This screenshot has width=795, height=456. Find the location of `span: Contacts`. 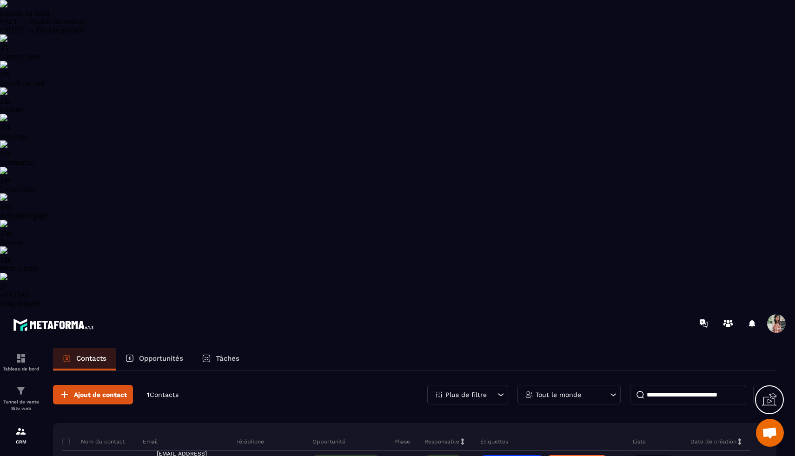

span: Contacts is located at coordinates (164, 395).